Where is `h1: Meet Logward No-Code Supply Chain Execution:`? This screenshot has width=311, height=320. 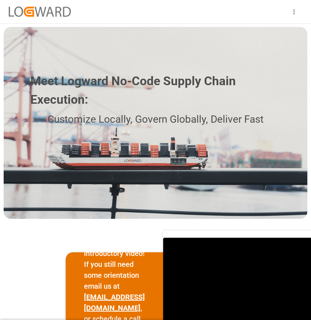
h1: Meet Logward No-Code Supply Chain Execution: is located at coordinates (161, 90).